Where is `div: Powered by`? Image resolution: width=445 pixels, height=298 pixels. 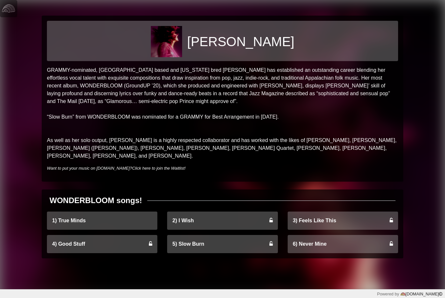 div: Powered by is located at coordinates (409, 294).